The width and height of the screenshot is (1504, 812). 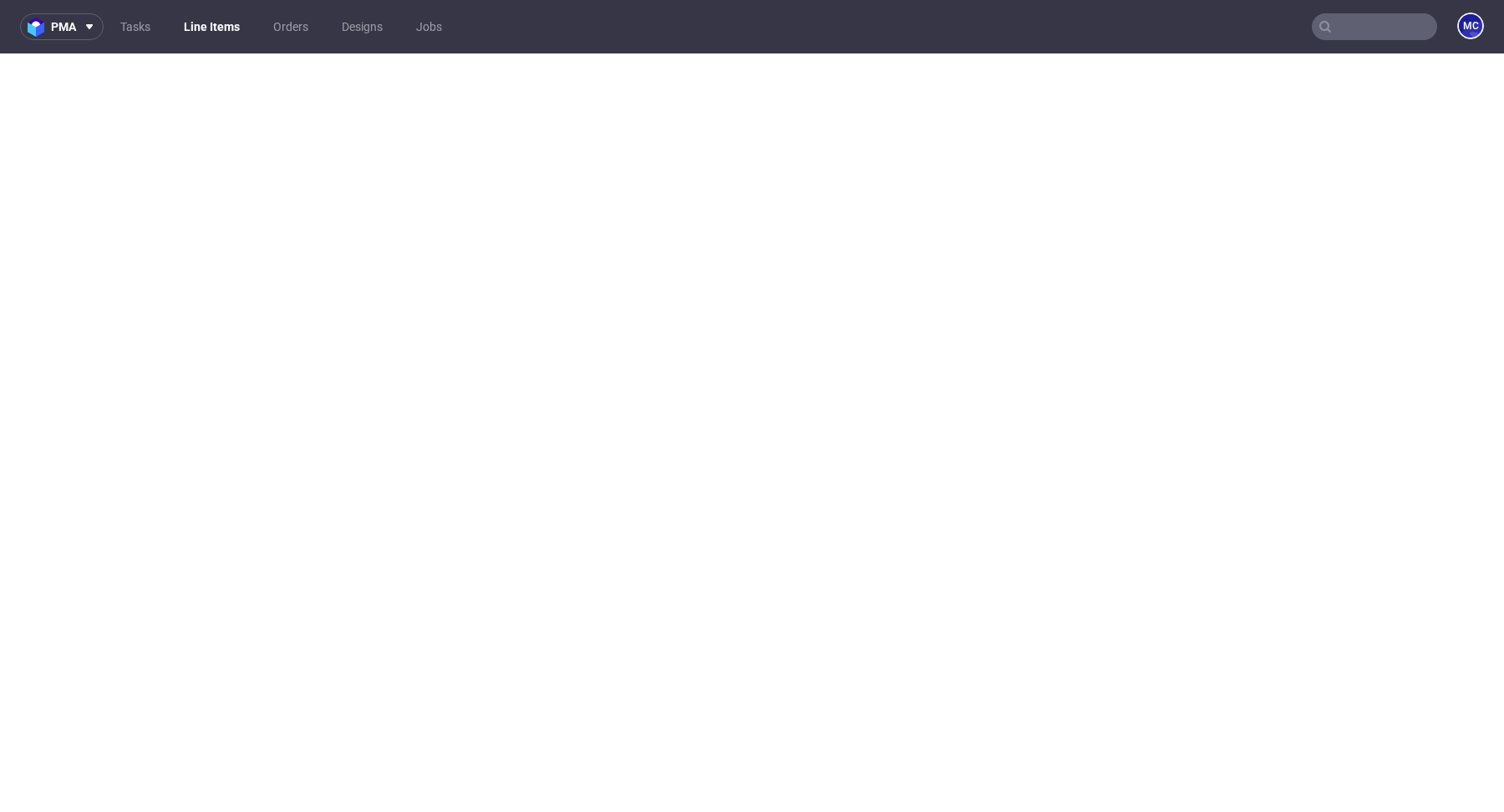 What do you see at coordinates (63, 26) in the screenshot?
I see `span: pma` at bounding box center [63, 26].